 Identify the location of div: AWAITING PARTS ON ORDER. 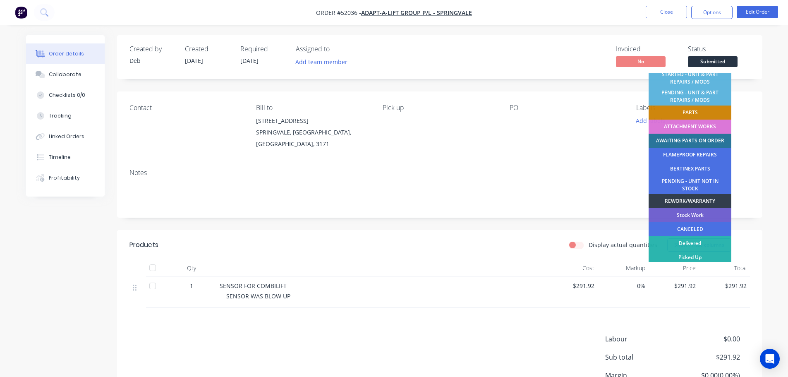
(690, 141).